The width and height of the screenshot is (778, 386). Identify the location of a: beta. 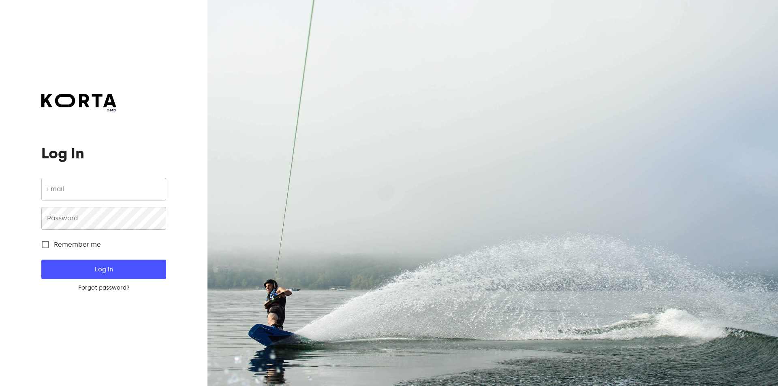
(79, 103).